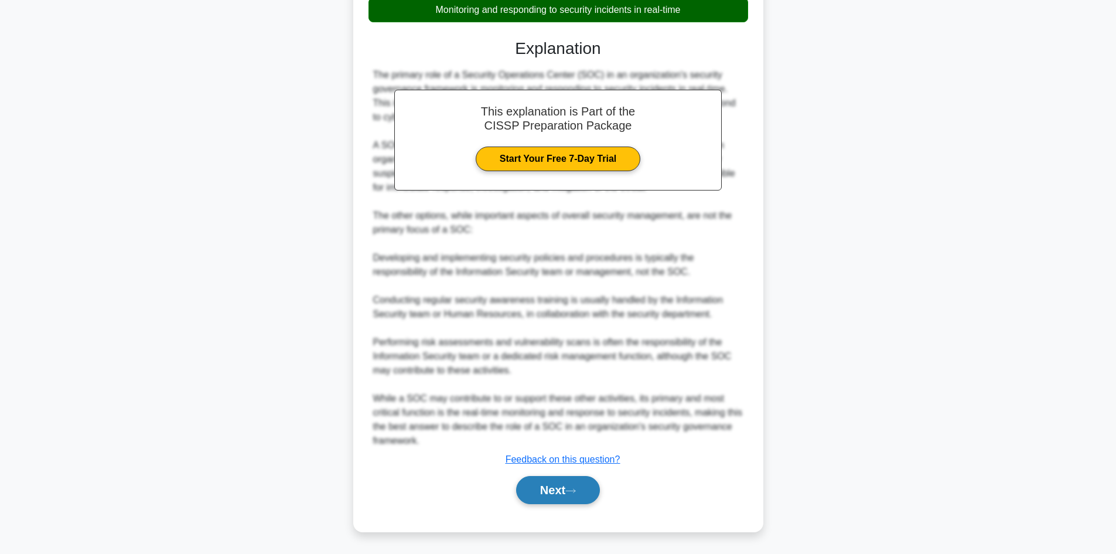 This screenshot has width=1116, height=554. What do you see at coordinates (558, 490) in the screenshot?
I see `button: Next` at bounding box center [558, 490].